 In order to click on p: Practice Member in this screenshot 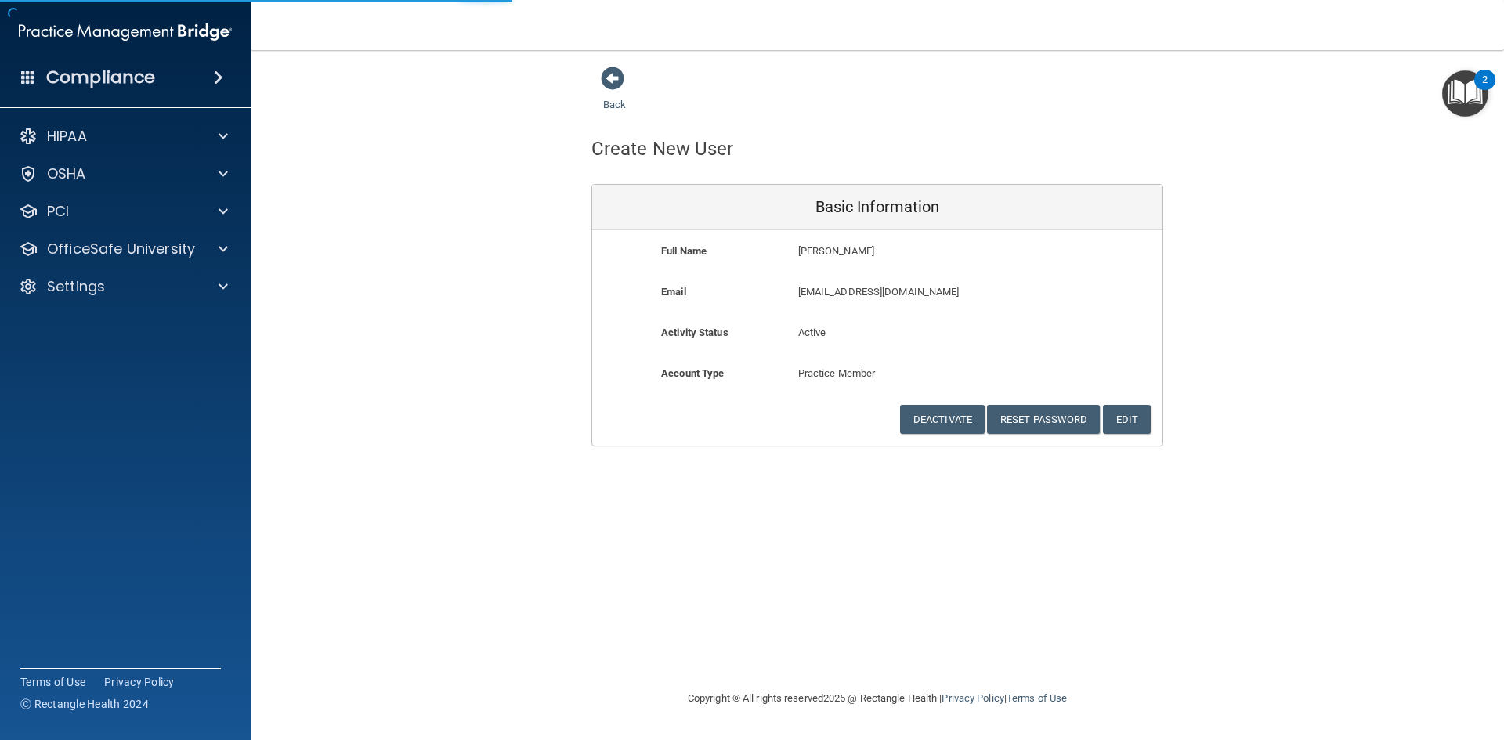, I will do `click(877, 374)`.